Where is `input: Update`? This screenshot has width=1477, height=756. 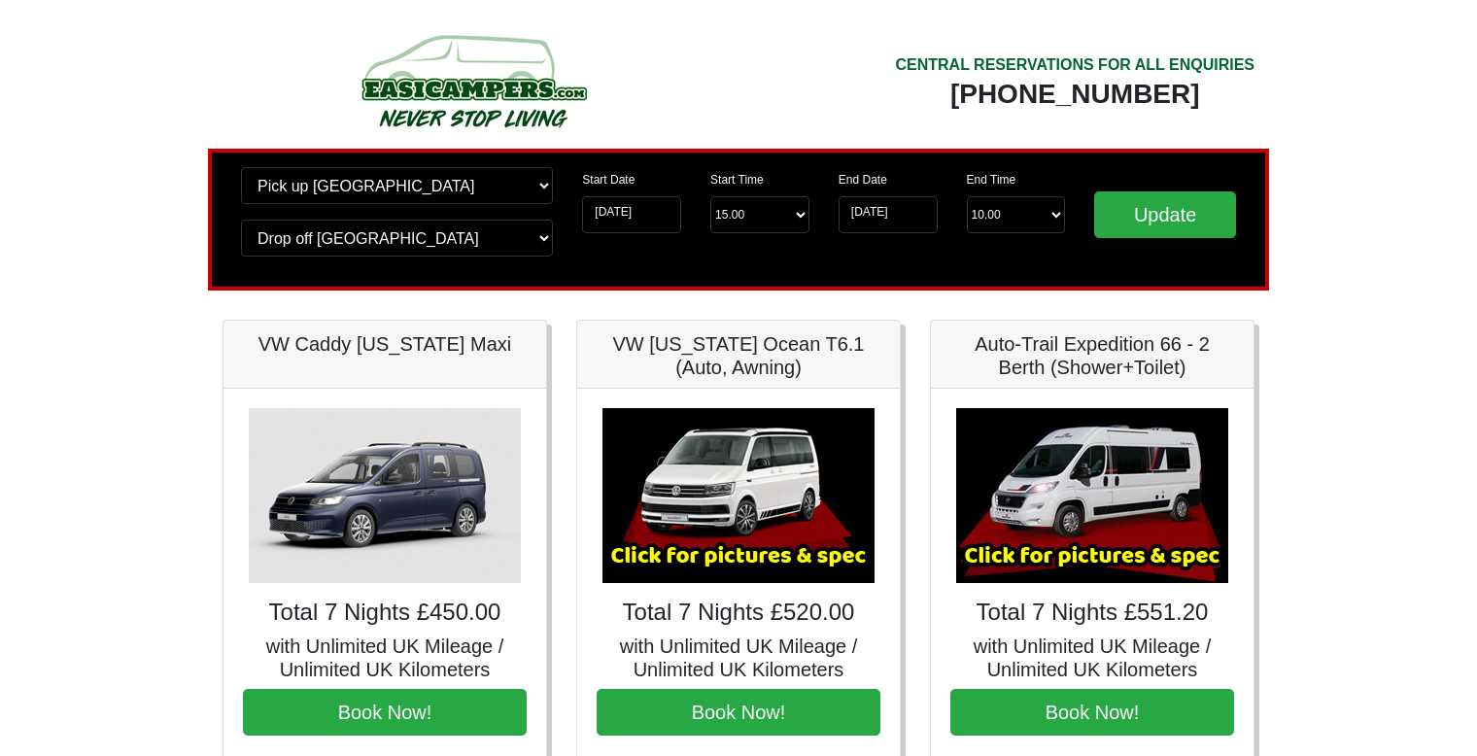
input: Update is located at coordinates (1165, 215).